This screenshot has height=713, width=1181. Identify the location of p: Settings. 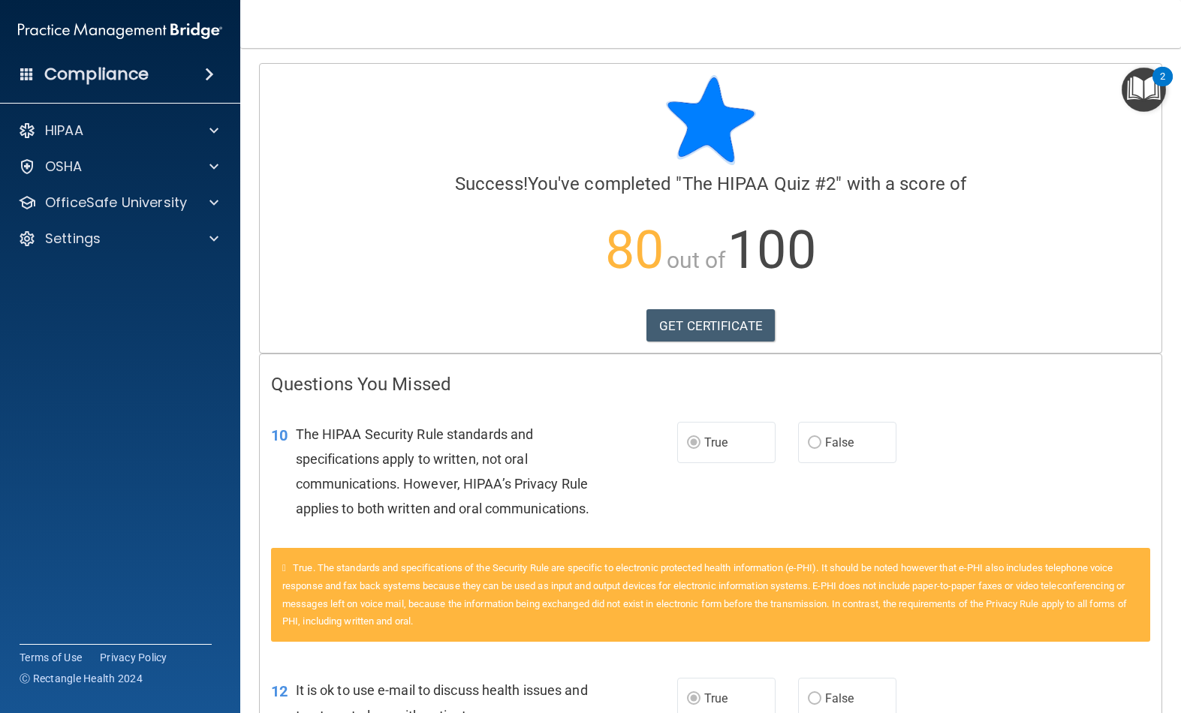
(73, 239).